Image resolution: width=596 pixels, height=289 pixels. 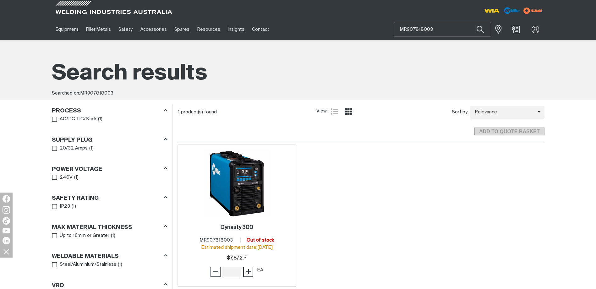 What do you see at coordinates (63, 177) in the screenshot?
I see `a: 240V` at bounding box center [63, 177].